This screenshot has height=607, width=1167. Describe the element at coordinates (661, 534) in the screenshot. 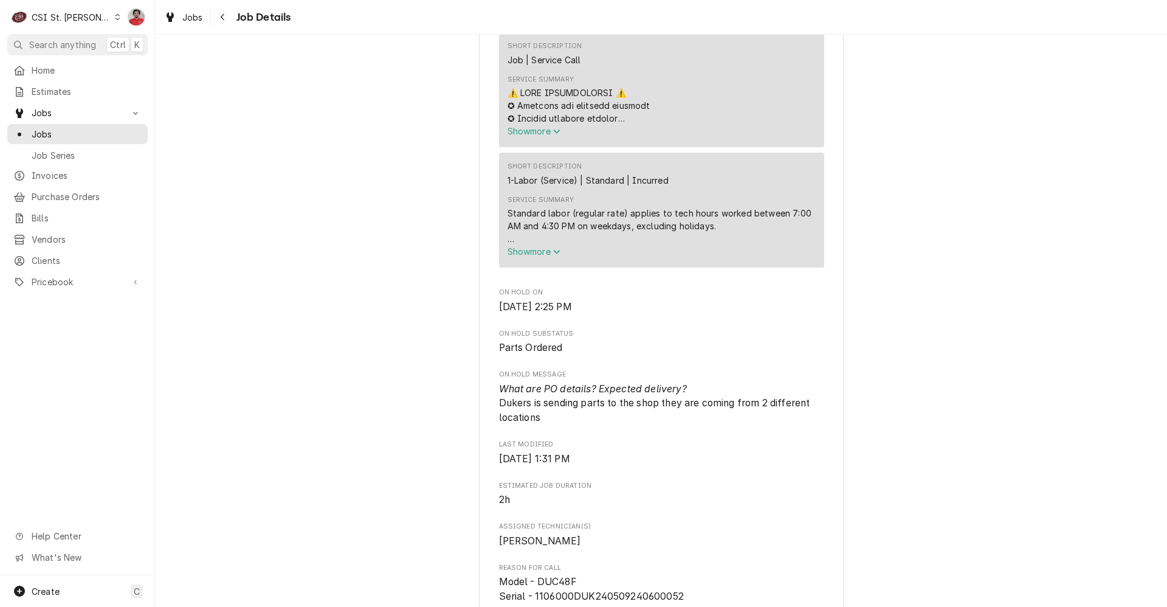

I see `div: Assigned Technician(s)` at that location.